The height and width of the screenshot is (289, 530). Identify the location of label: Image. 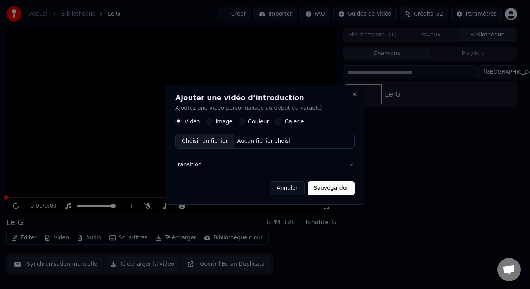
(224, 121).